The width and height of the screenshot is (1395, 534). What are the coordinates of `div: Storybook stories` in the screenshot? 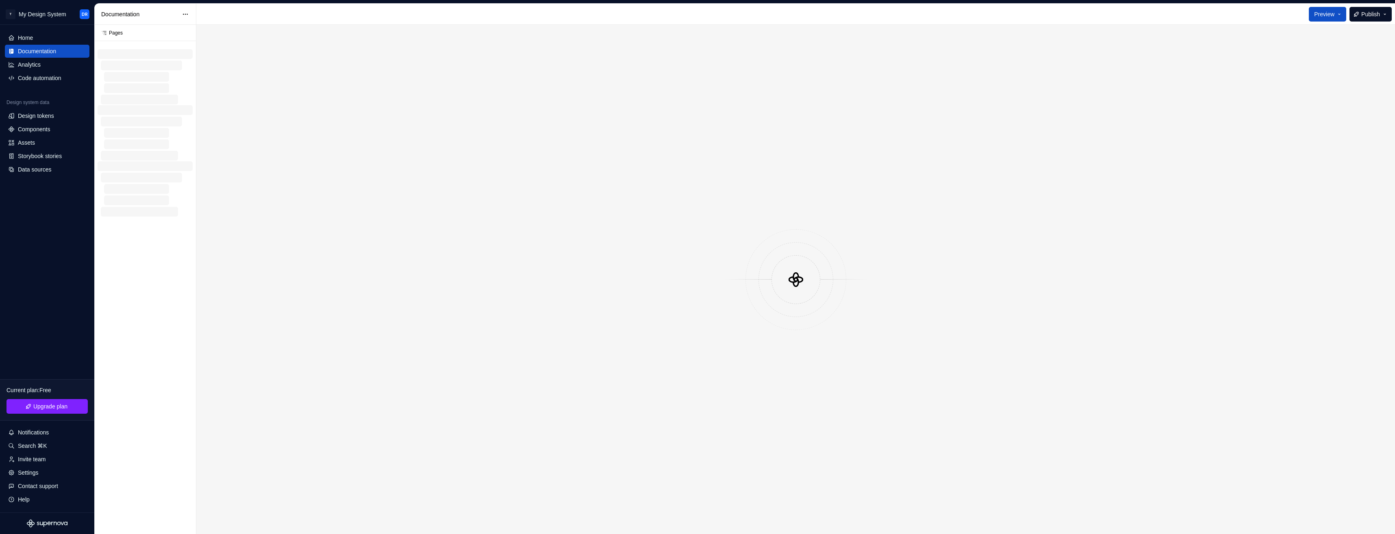 It's located at (40, 156).